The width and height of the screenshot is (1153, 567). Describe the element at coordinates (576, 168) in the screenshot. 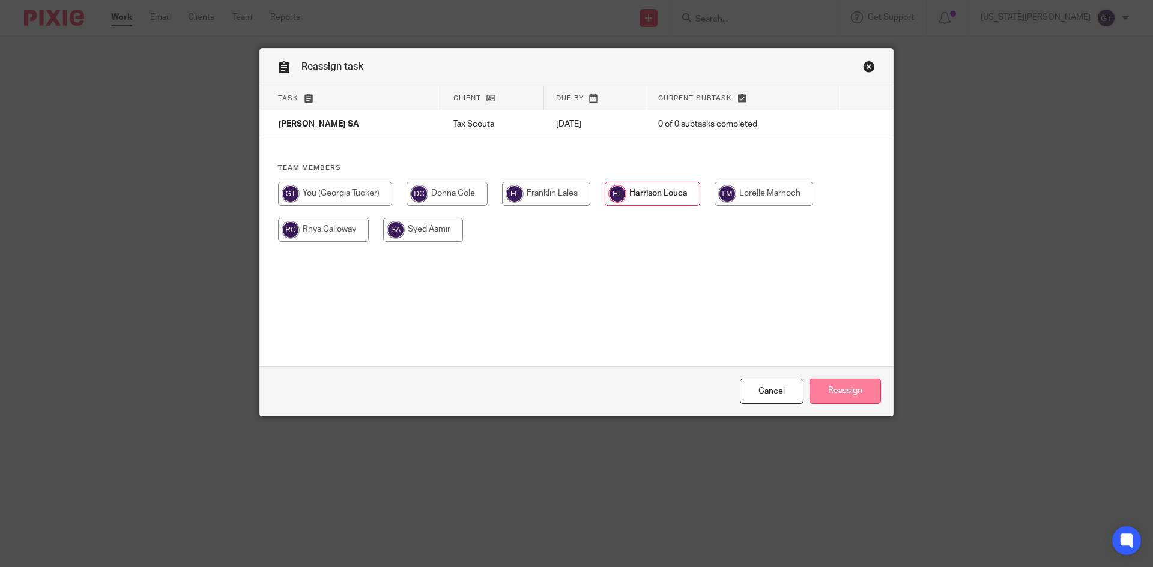

I see `h4: Team members` at that location.